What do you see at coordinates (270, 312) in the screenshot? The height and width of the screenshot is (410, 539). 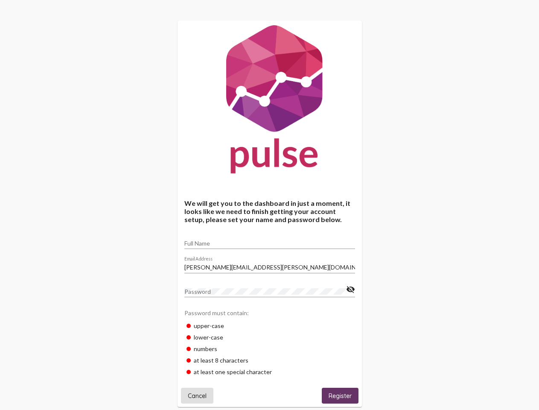 I see `div: Password must contain:` at bounding box center [270, 312].